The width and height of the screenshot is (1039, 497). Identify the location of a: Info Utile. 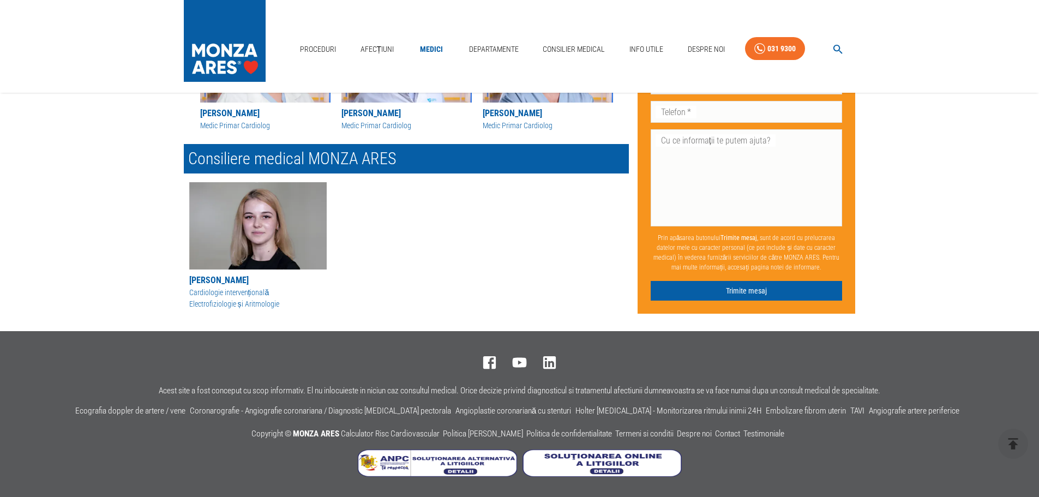
(646, 49).